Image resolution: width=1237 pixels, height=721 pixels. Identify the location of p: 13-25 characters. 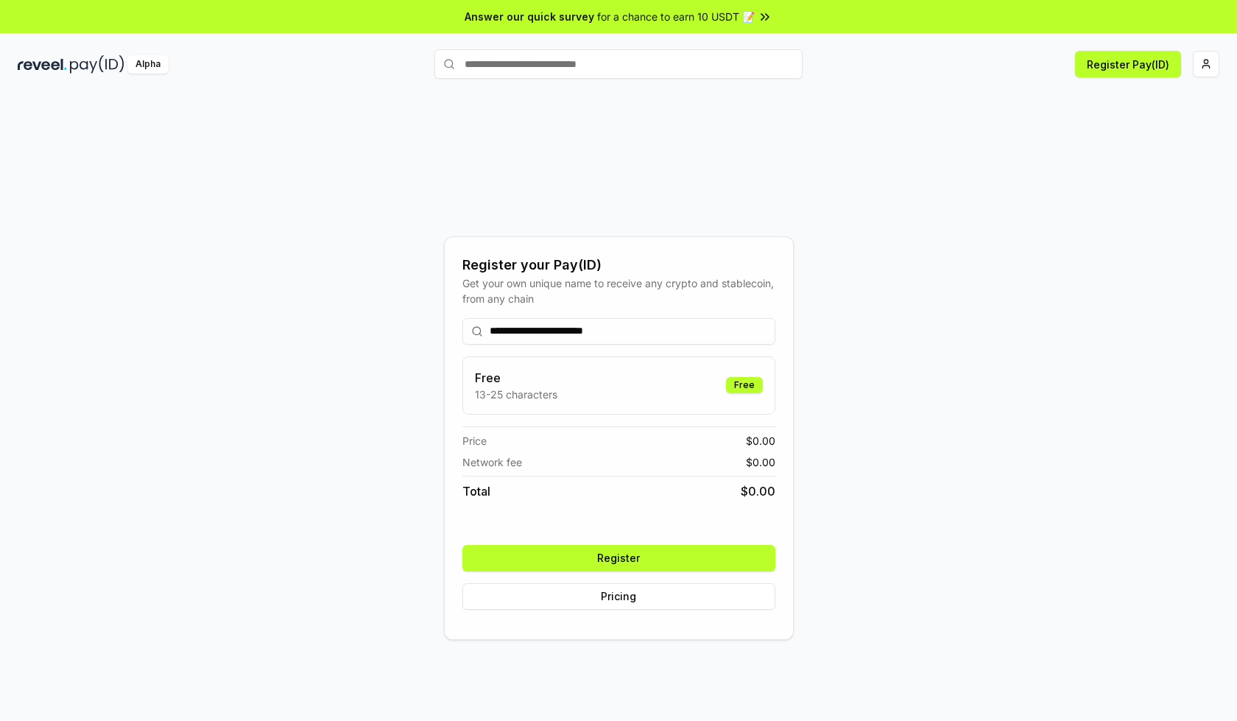
(516, 394).